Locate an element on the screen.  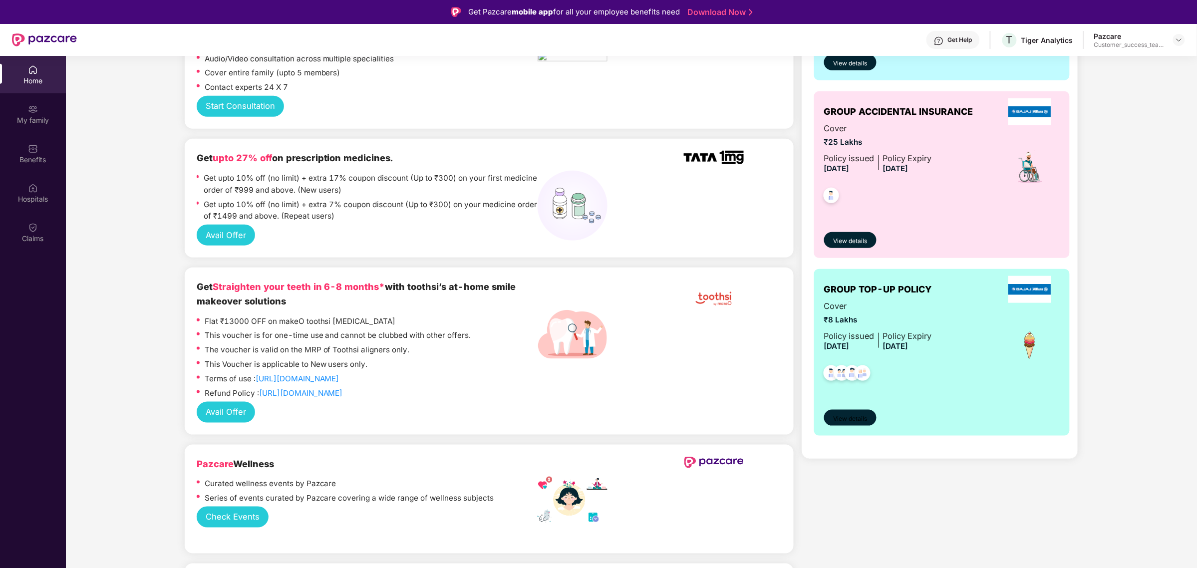
img: tootshi.png is located at coordinates (714, 299).